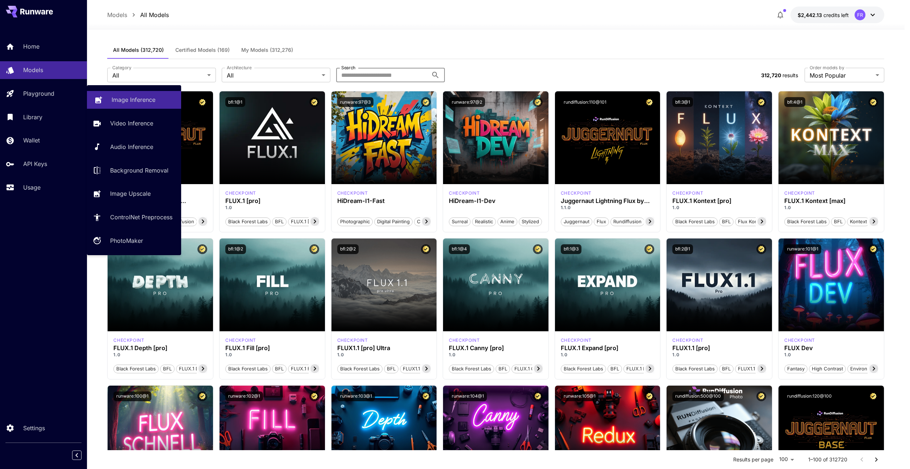 This screenshot has width=910, height=469. What do you see at coordinates (809, 396) in the screenshot?
I see `button: rundiffusion:120@100` at bounding box center [809, 396].